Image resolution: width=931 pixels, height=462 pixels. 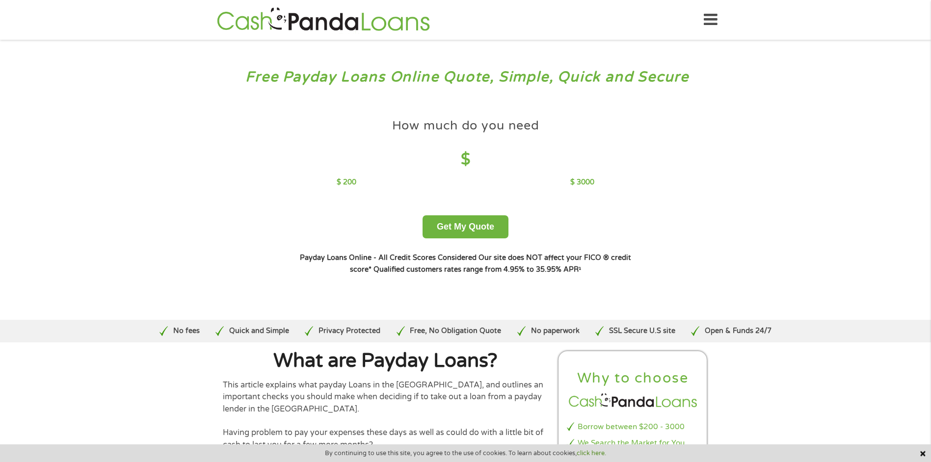 What do you see at coordinates (633, 443) in the screenshot?
I see `li: We Search the Market for You` at bounding box center [633, 443].